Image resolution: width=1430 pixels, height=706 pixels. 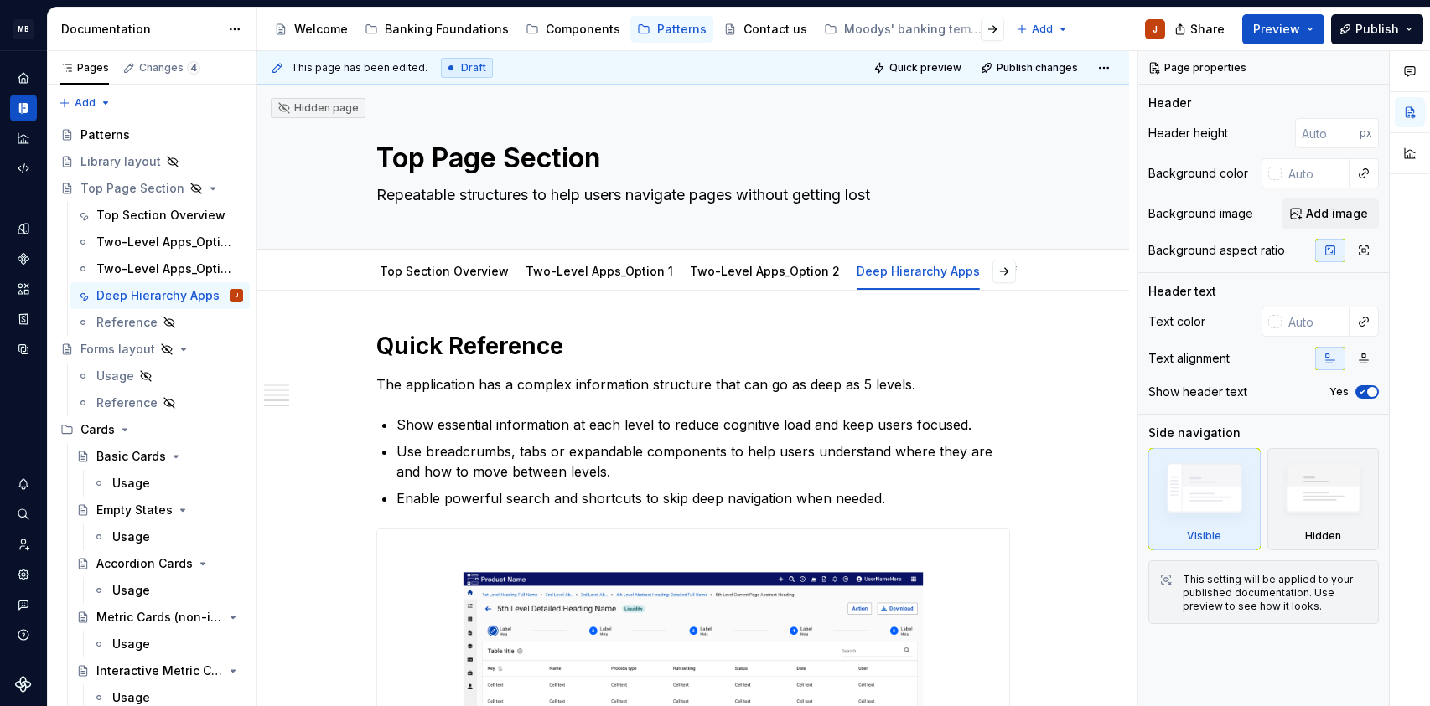 What do you see at coordinates (132, 189) in the screenshot?
I see `div: Top Page Section` at bounding box center [132, 189].